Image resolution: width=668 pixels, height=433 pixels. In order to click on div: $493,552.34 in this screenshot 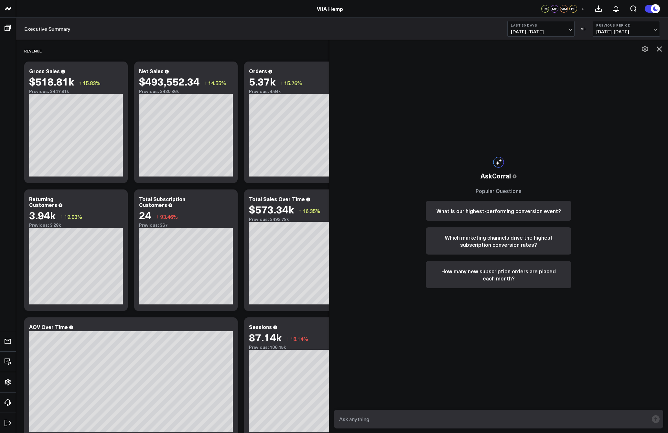, I will do `click(169, 81)`.